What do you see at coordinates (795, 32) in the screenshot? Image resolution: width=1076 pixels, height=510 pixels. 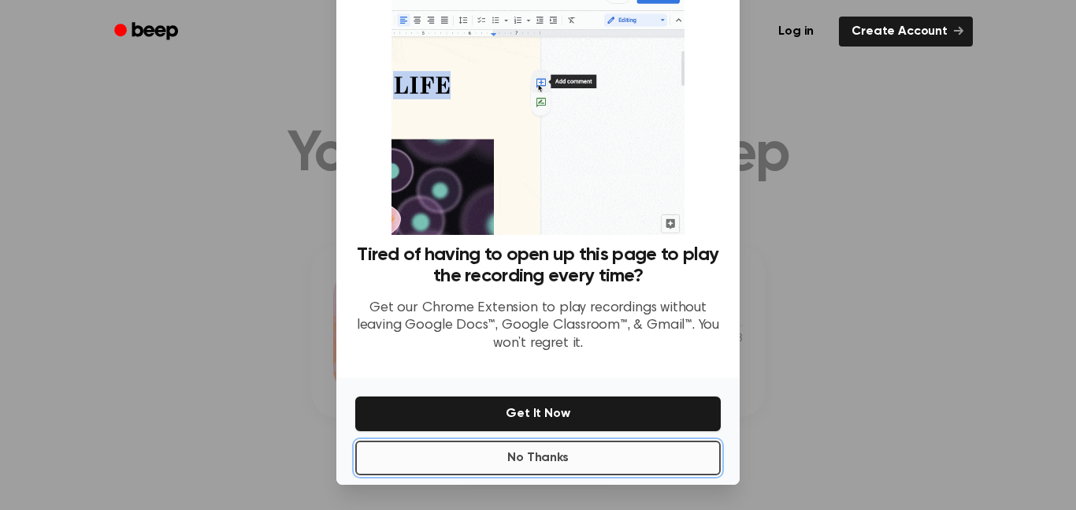 I see `a: Log in` at bounding box center [795, 32].